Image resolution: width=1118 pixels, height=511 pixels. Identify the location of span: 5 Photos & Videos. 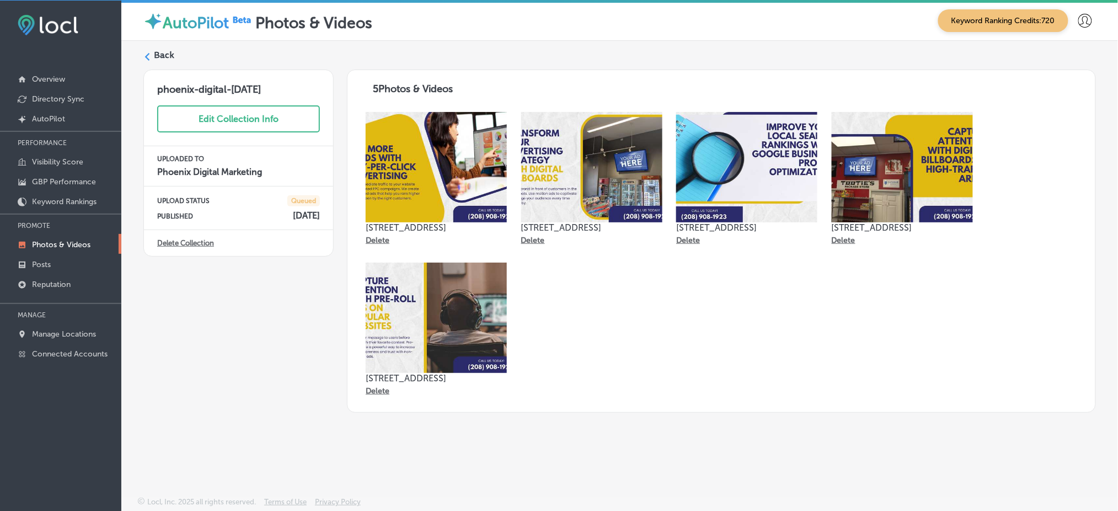
(413, 89).